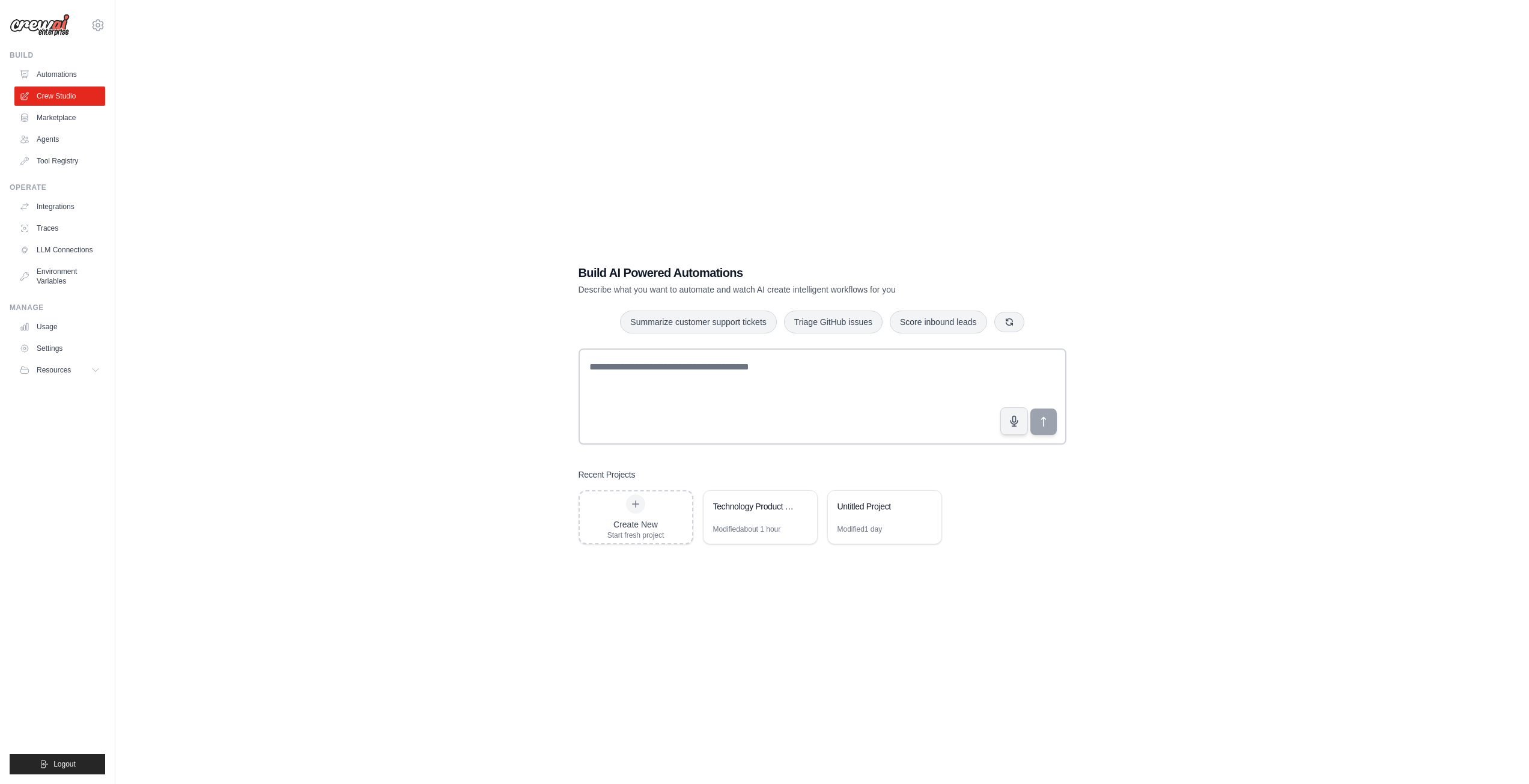 The width and height of the screenshot is (1529, 784). I want to click on a: Crew Studio, so click(59, 96).